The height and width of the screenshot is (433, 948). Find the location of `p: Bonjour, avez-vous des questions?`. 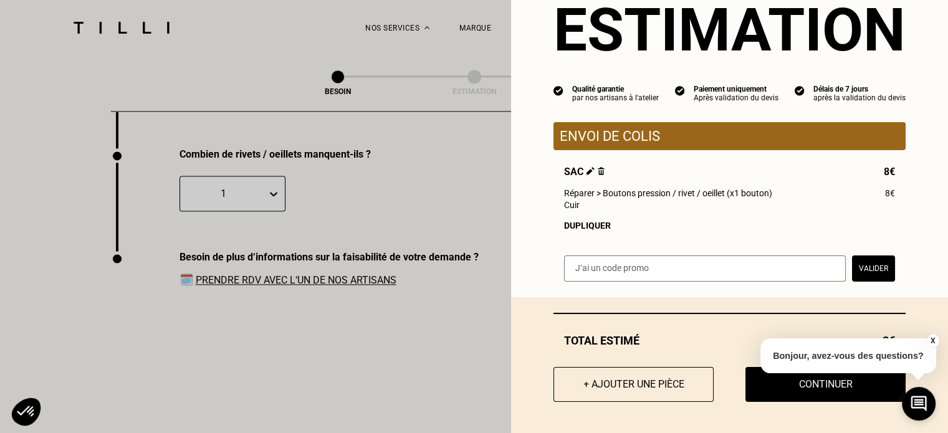

p: Bonjour, avez-vous des questions? is located at coordinates (849, 356).